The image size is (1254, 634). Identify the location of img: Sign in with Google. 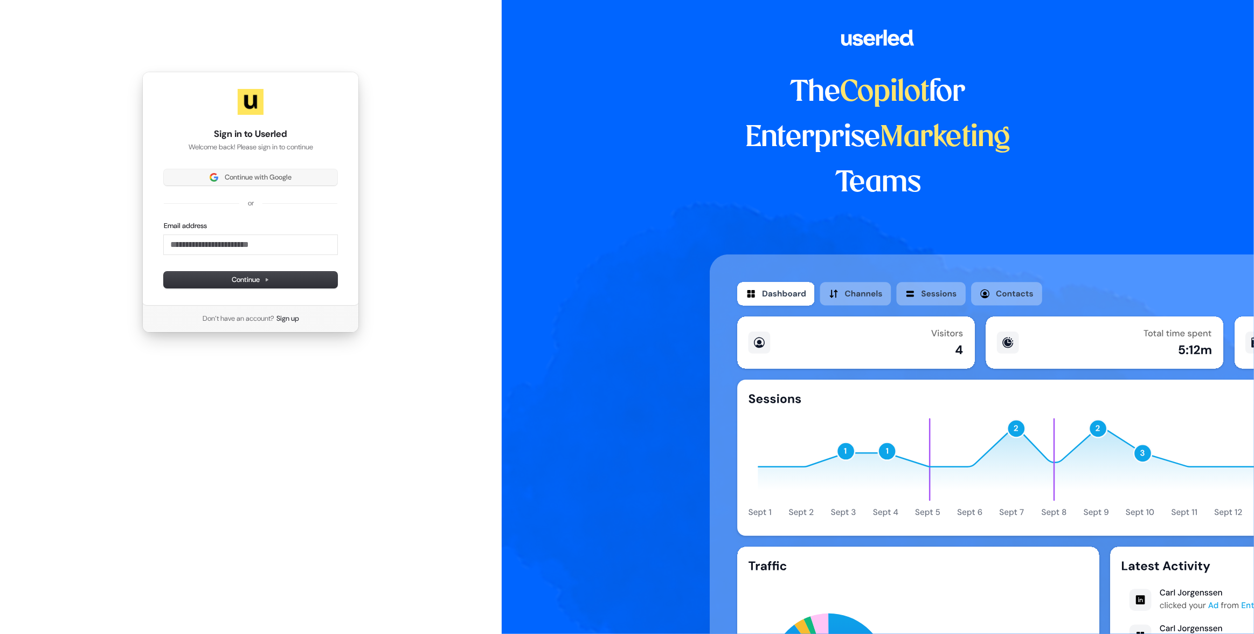
(214, 177).